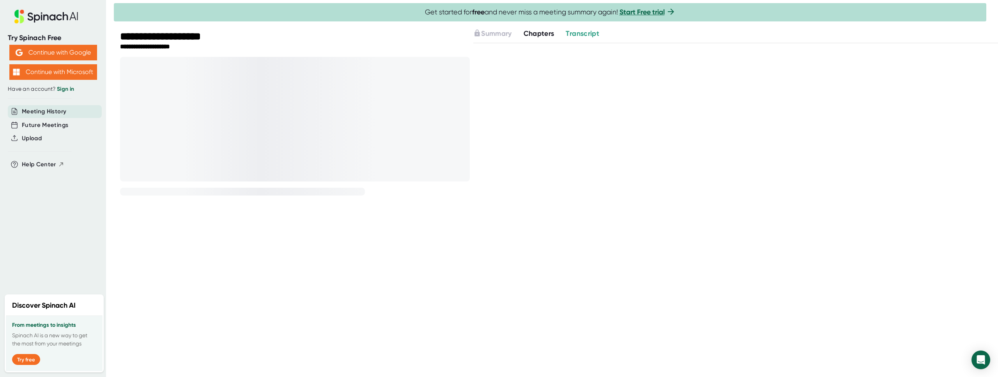 This screenshot has width=998, height=377. What do you see at coordinates (54, 325) in the screenshot?
I see `h3: From meetings to insights` at bounding box center [54, 325].